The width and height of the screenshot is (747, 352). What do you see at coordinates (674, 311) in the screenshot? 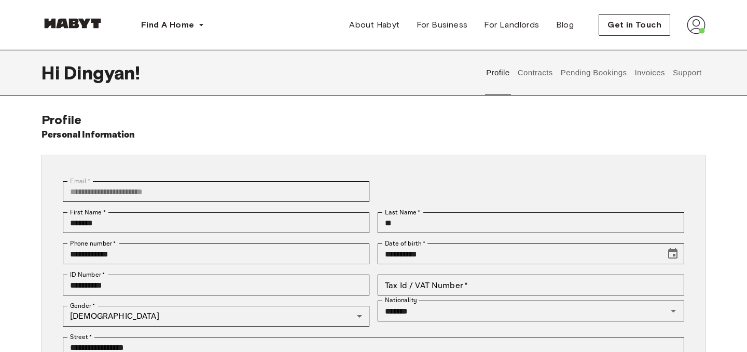
I see `button: Open` at bounding box center [674, 311].